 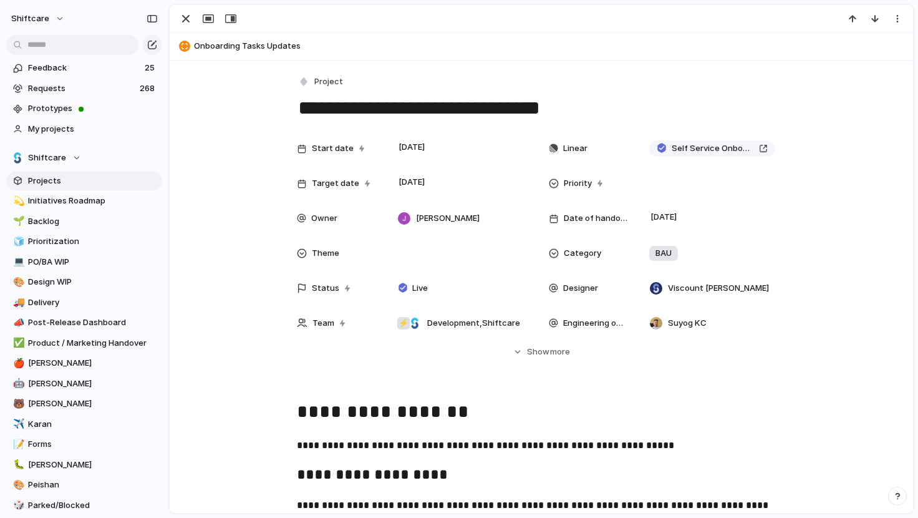 What do you see at coordinates (84, 262) in the screenshot?
I see `a: 💻PO/BA WIP` at bounding box center [84, 262].